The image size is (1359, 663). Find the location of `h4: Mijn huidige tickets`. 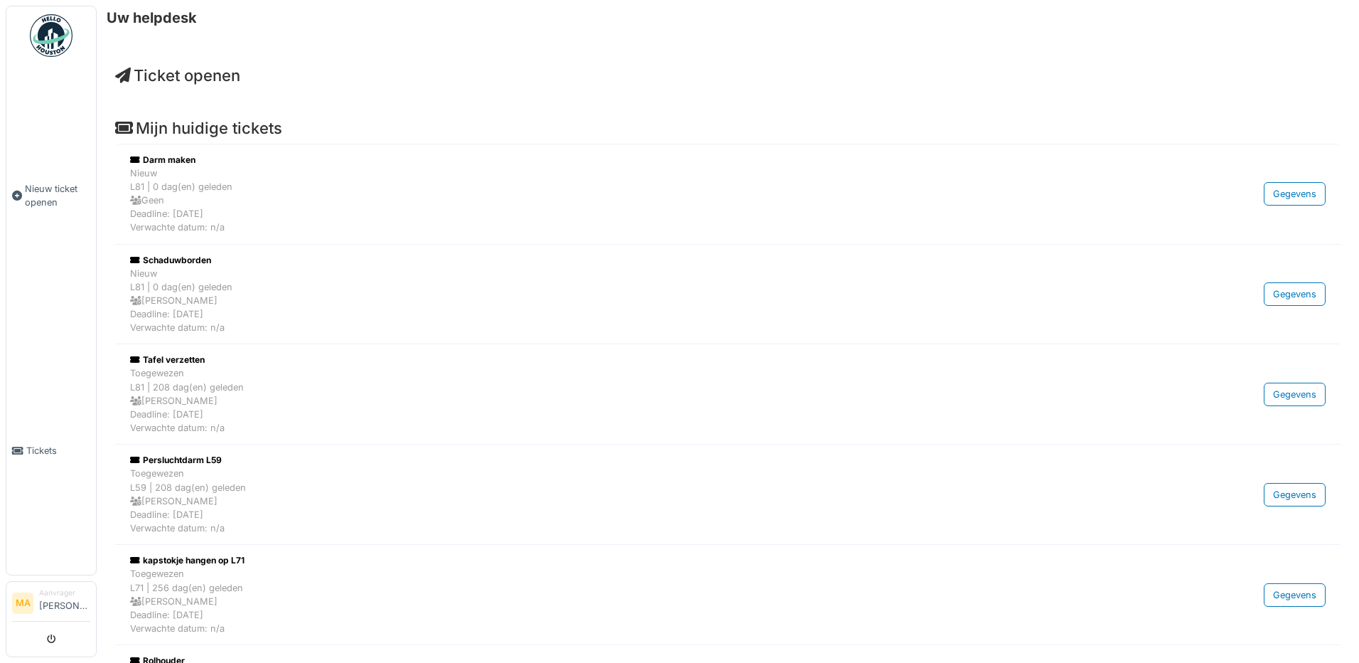

h4: Mijn huidige tickets is located at coordinates (728, 128).